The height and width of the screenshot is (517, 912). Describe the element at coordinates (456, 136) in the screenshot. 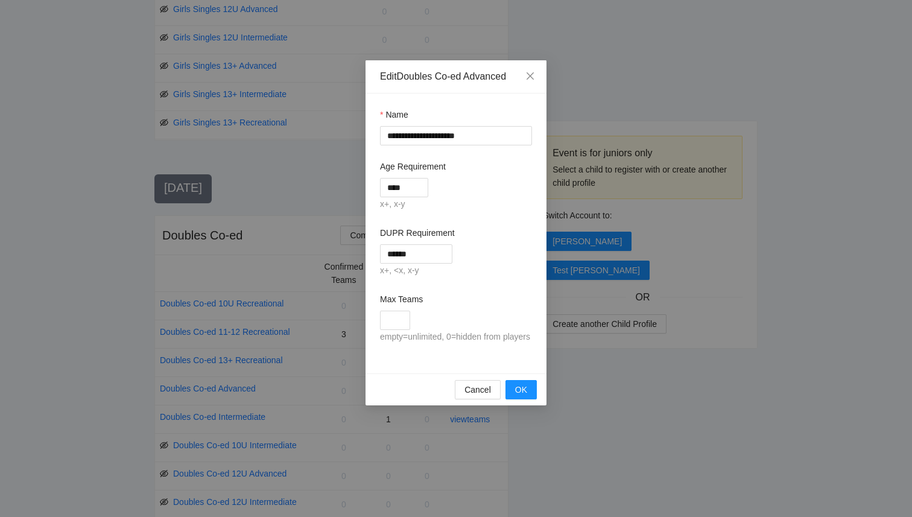

I see `input: Name` at that location.